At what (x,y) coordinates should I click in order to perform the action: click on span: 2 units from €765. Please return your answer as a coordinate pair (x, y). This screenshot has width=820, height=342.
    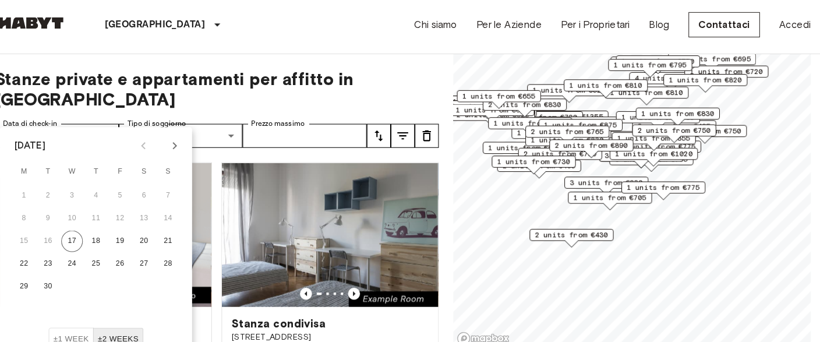
    Looking at the image, I should click on (570, 132).